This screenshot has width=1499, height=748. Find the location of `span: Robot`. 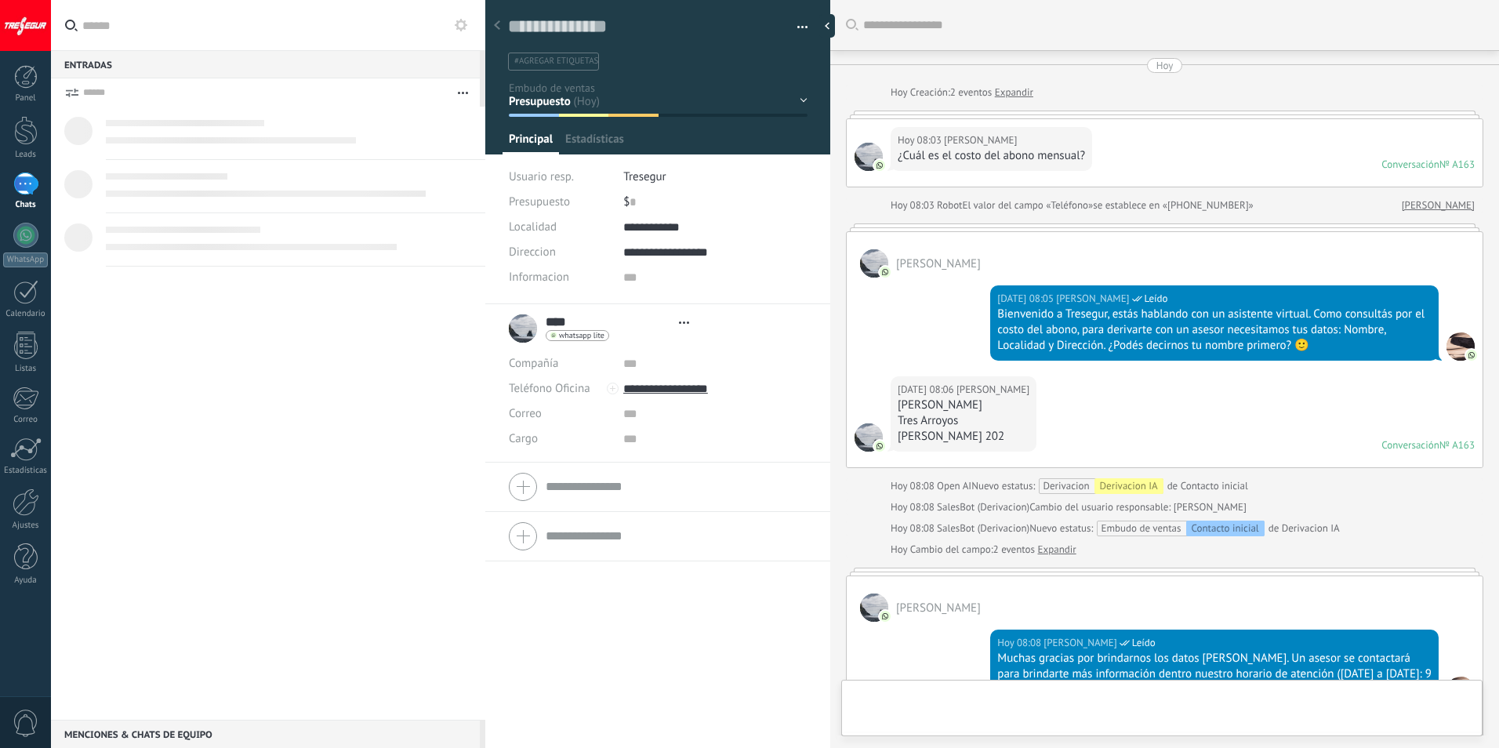

span: Robot is located at coordinates (949, 205).